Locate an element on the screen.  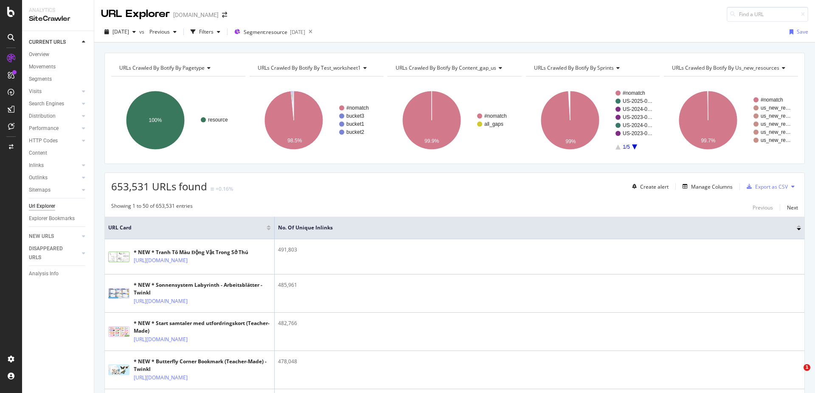
text: US-2024-0… is located at coordinates (638, 125).